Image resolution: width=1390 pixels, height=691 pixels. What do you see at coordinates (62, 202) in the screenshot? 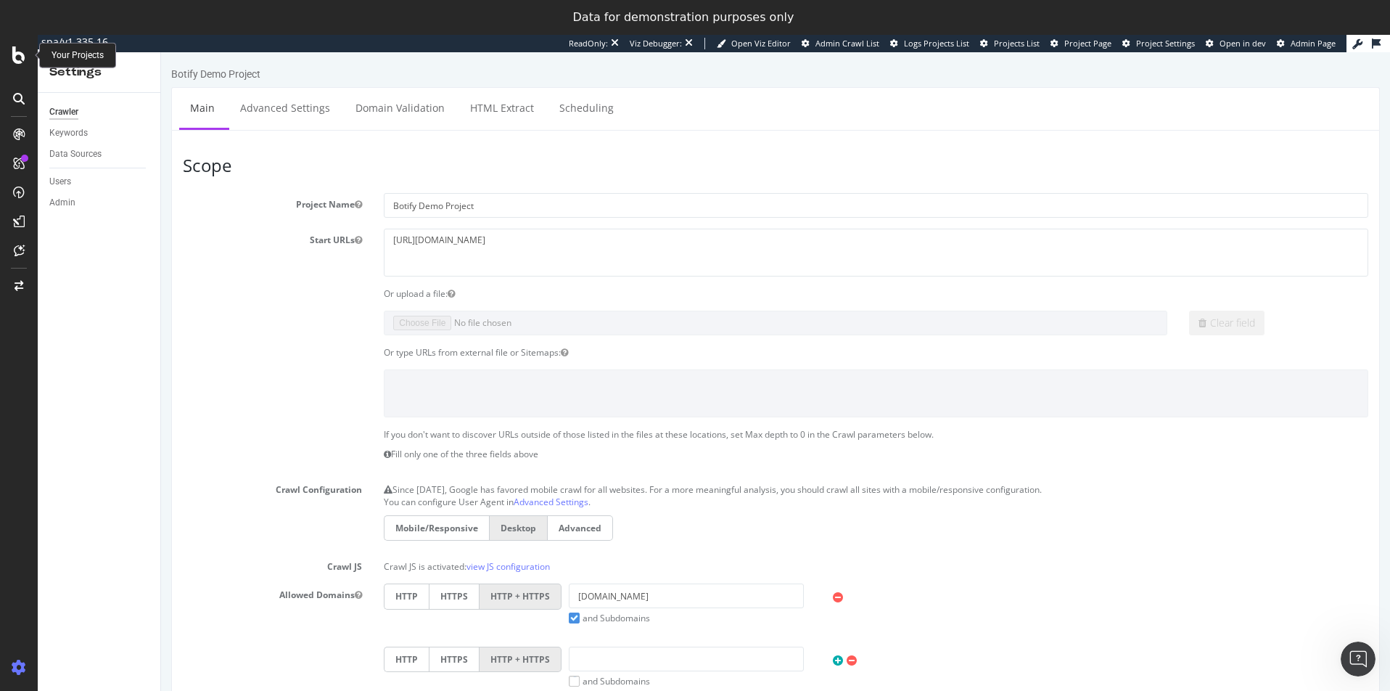
I see `div: Admin` at bounding box center [62, 202].